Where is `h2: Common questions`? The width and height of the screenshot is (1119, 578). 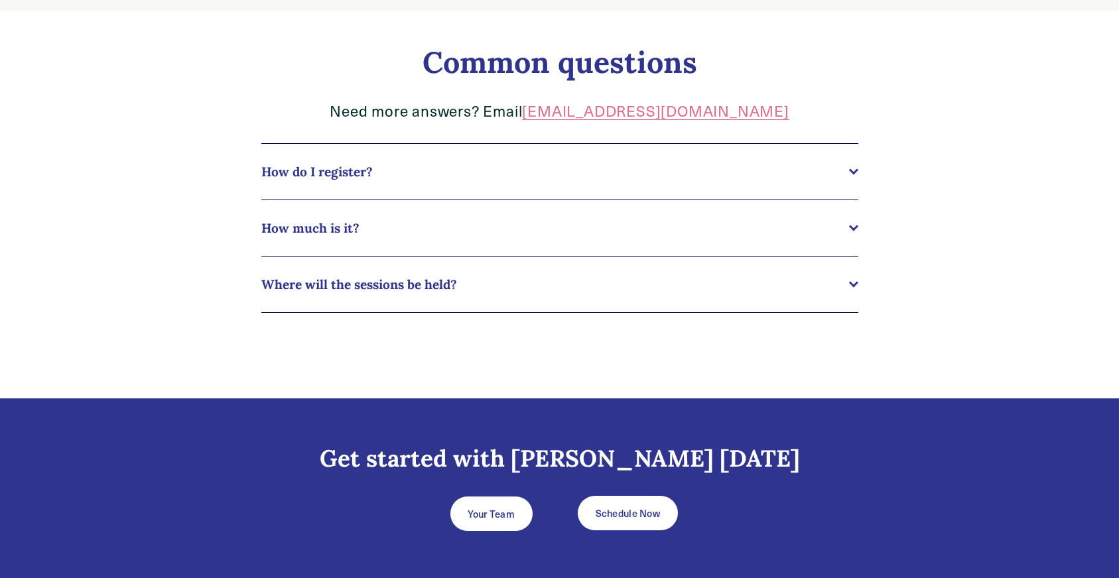
h2: Common questions is located at coordinates (560, 62).